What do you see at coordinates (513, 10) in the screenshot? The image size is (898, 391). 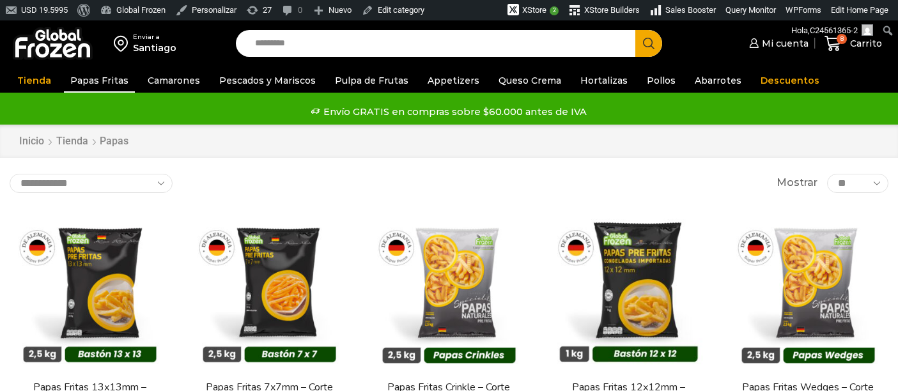 I see `img: xstore` at bounding box center [513, 10].